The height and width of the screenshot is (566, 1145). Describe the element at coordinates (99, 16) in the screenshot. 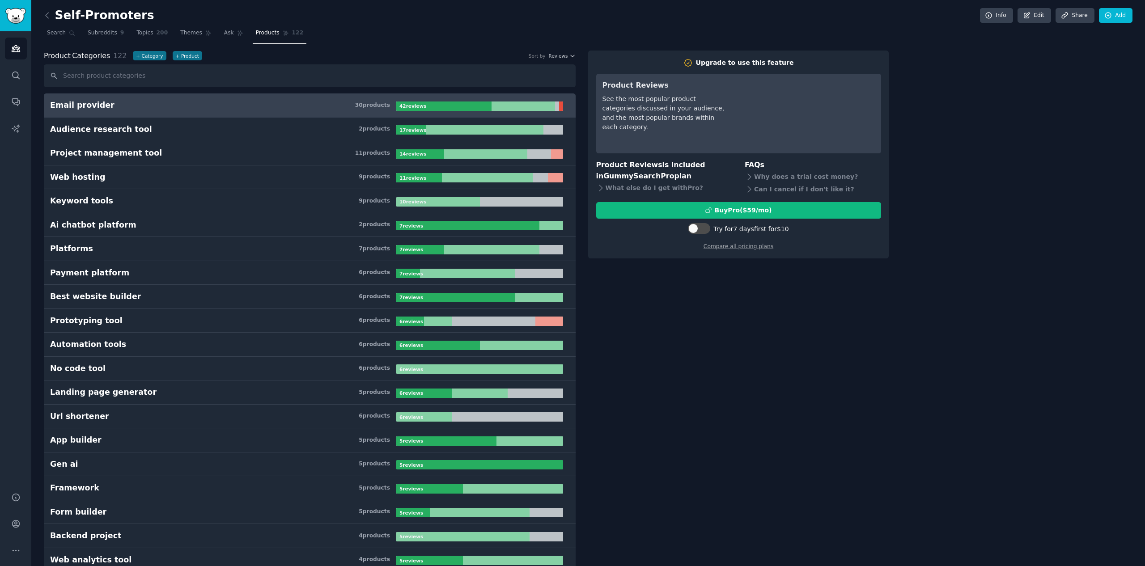

I see `h2: Self-Promoters` at that location.